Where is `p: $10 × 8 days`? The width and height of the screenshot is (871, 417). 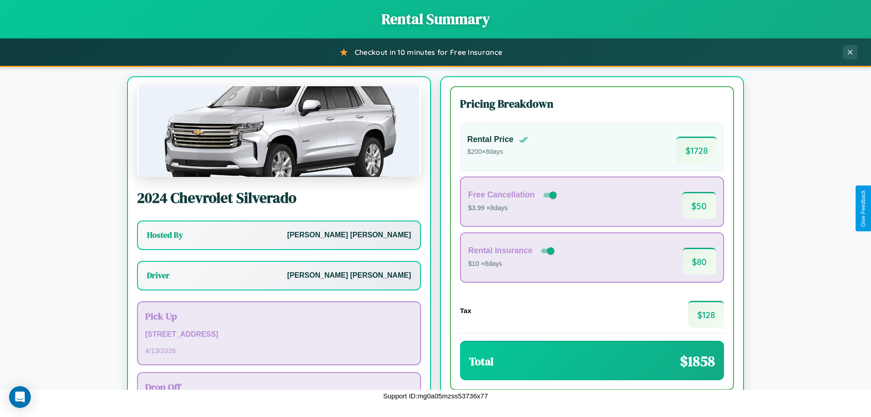
p: $10 × 8 days is located at coordinates (512, 264).